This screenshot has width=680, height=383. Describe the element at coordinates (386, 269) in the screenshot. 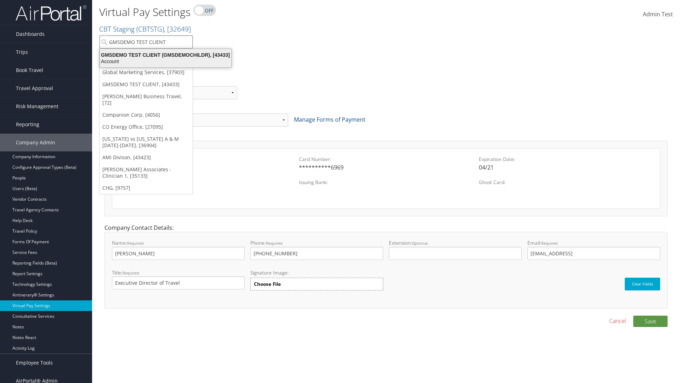

I see `div: Company Contact Details:` at that location.